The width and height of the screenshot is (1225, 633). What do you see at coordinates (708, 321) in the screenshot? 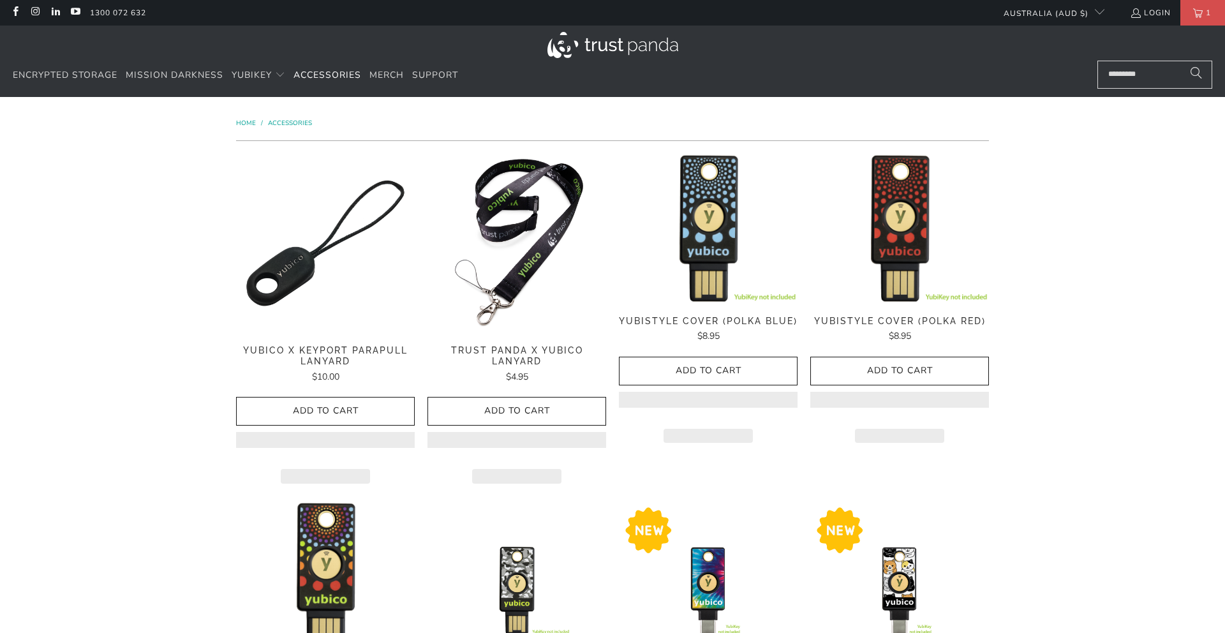
I see `span: YubiStyle Cover (Polka Blue)` at bounding box center [708, 321].